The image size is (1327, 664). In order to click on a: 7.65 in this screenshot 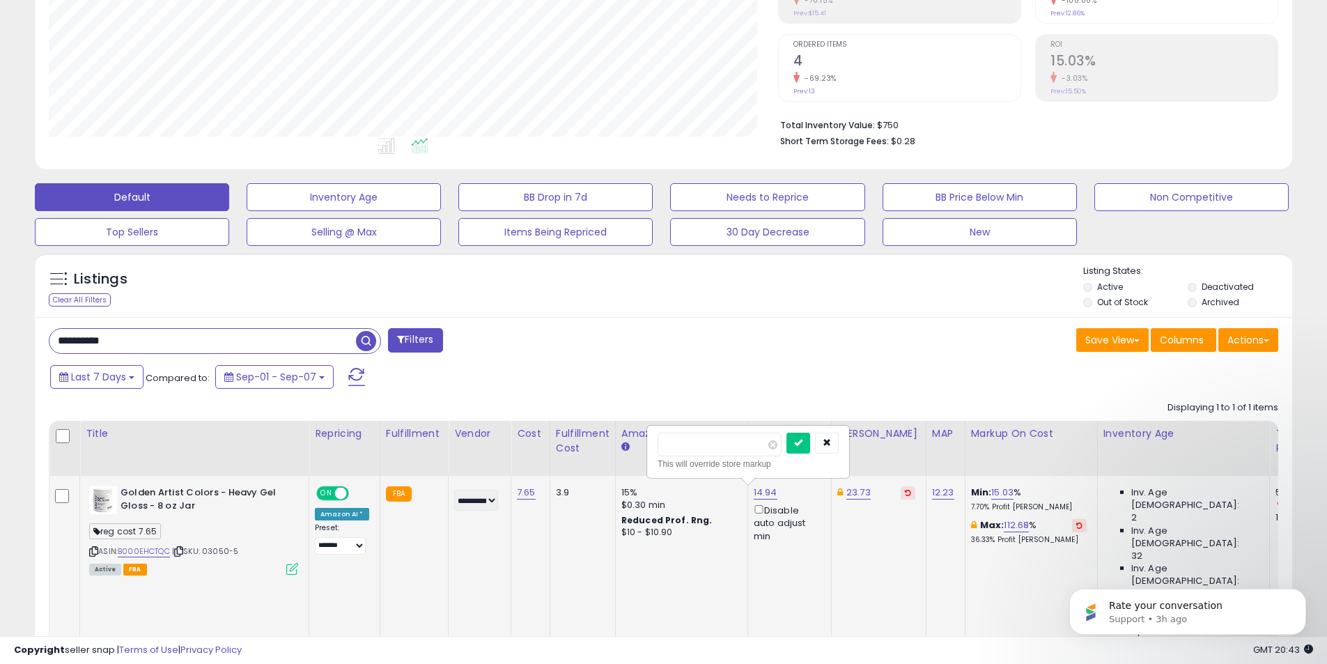, I will do `click(526, 492)`.